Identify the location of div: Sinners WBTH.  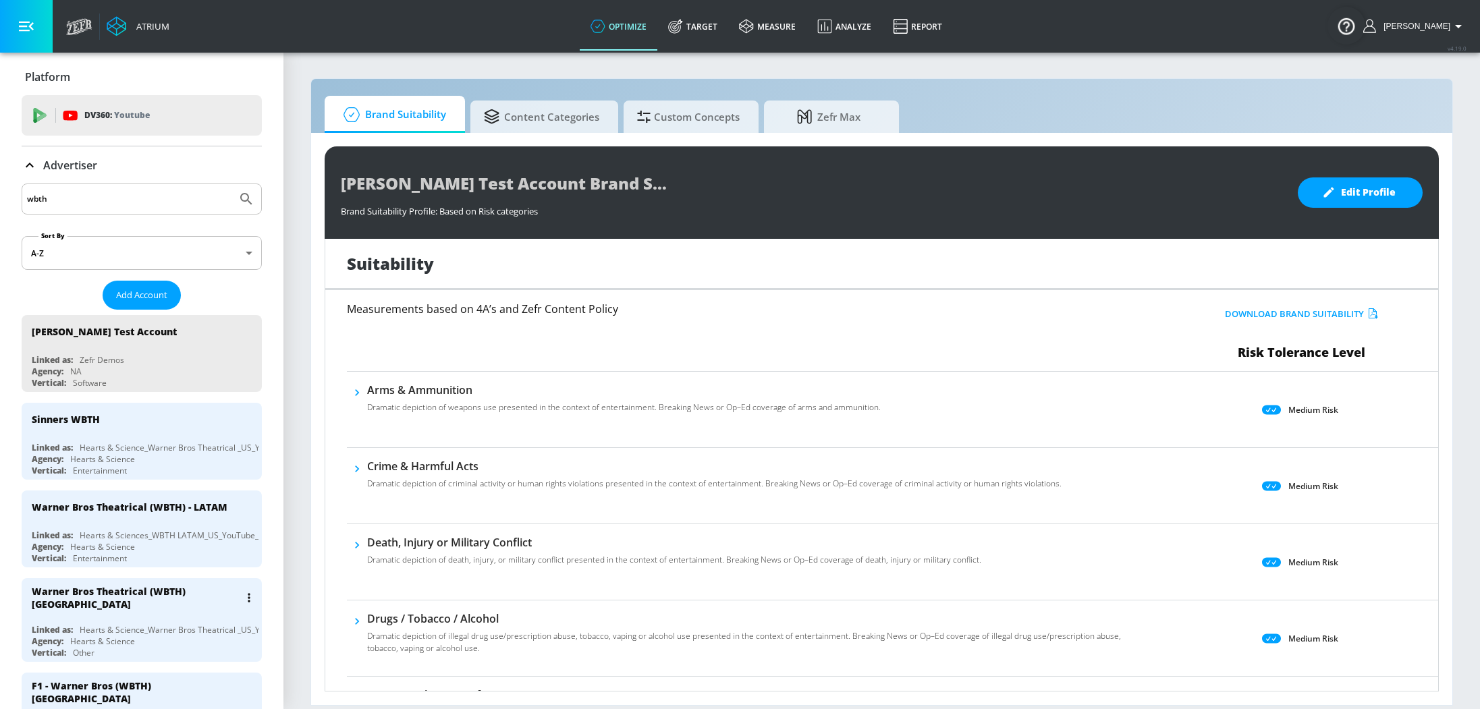
(65, 419).